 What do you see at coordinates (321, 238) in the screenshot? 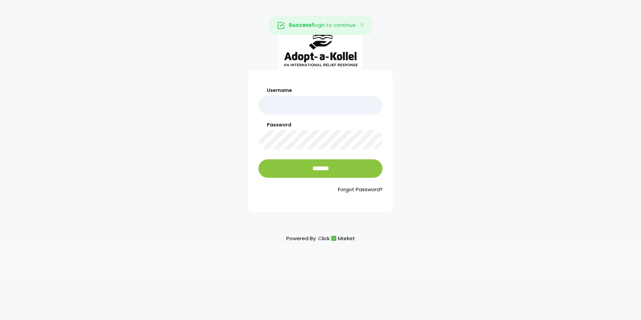
I see `p: Powered By:` at bounding box center [321, 238].